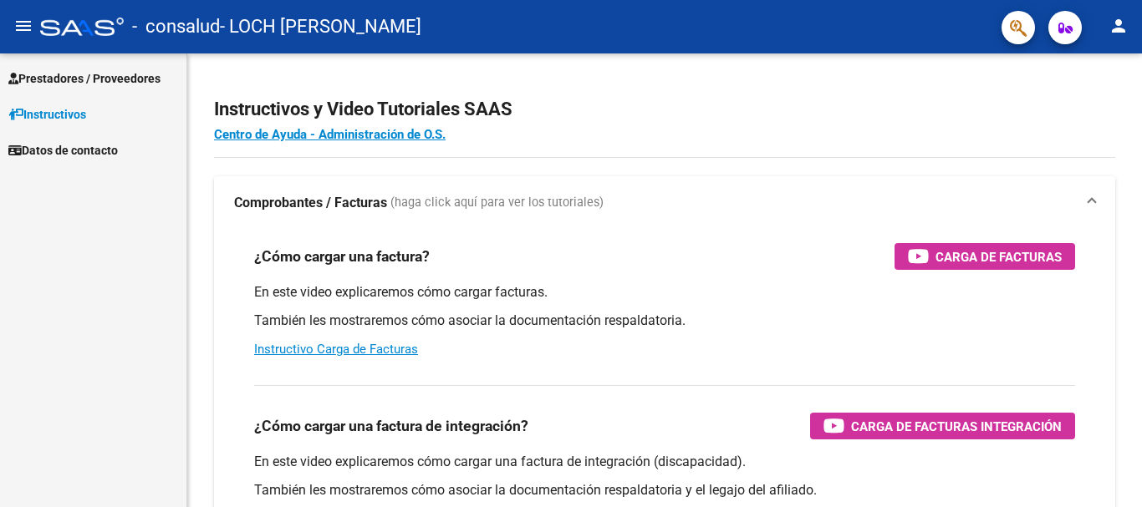  What do you see at coordinates (47, 115) in the screenshot?
I see `span: Instructivos` at bounding box center [47, 115].